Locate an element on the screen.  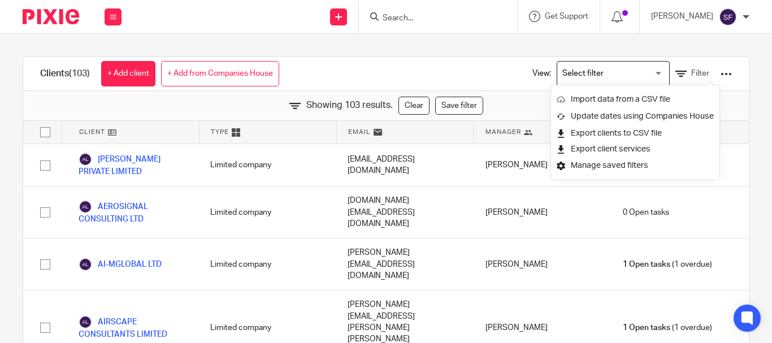
h1: Clients is located at coordinates (65, 73).